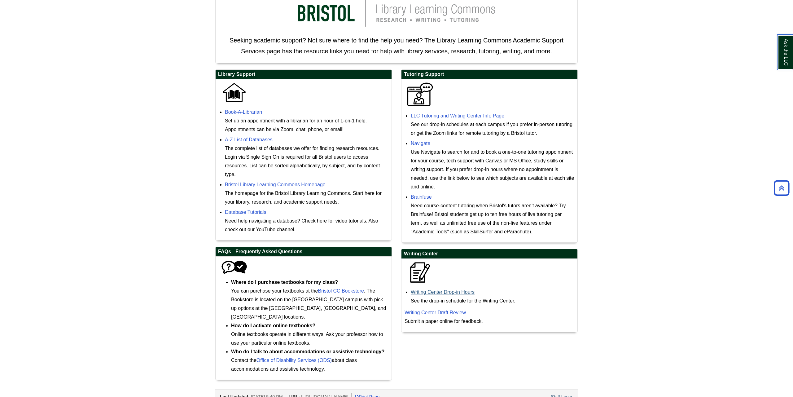 This screenshot has height=397, width=793. Describe the element at coordinates (492, 301) in the screenshot. I see `div: See the drop-in schedule for the Writing Center.` at that location.